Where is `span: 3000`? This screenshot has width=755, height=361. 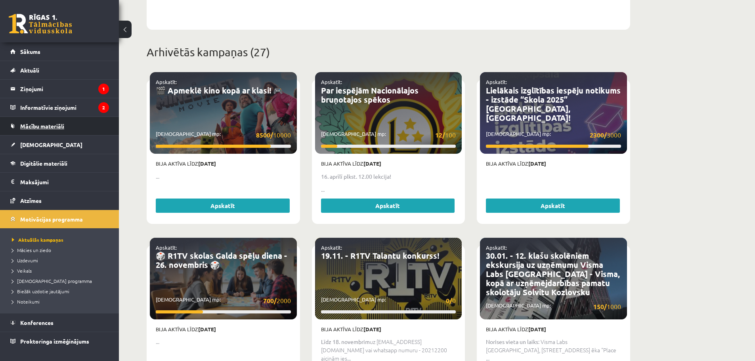
span: 3000 is located at coordinates (605, 135).